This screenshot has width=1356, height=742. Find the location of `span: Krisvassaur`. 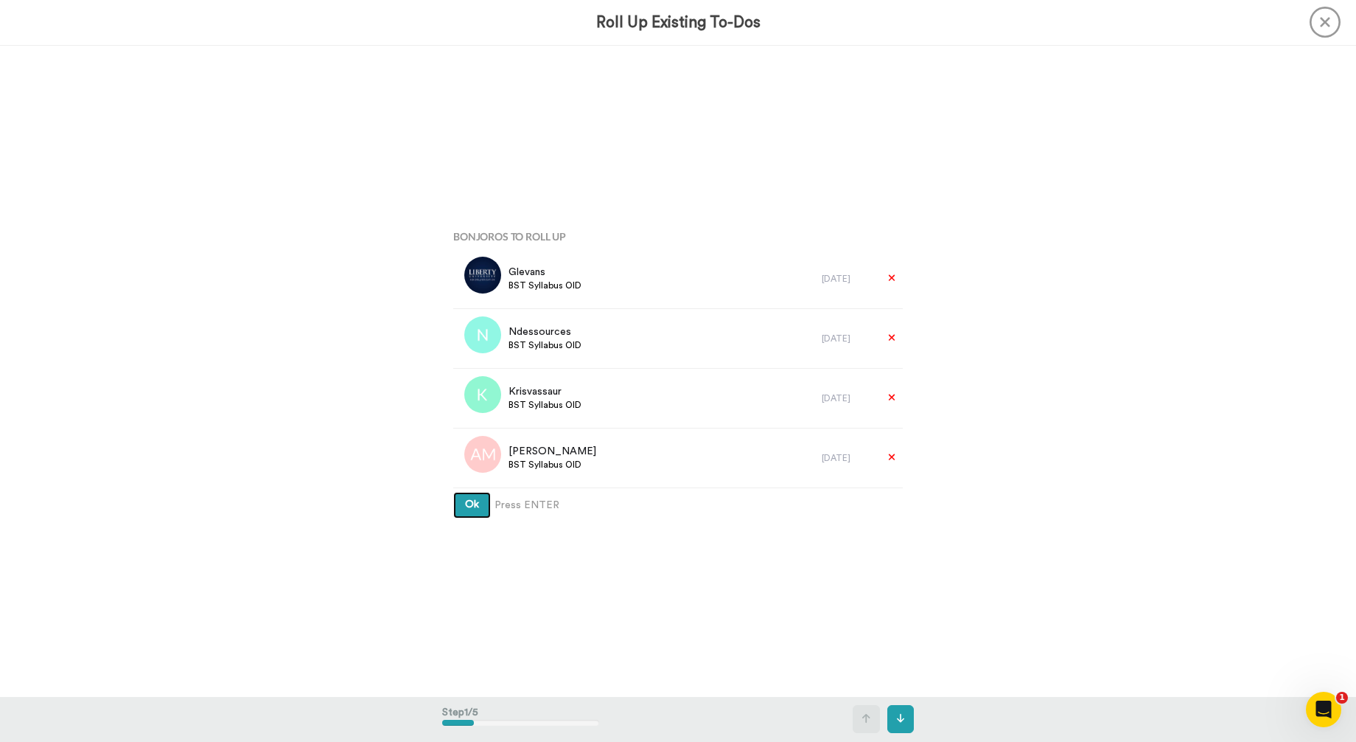

span: Krisvassaur is located at coordinates (545, 391).